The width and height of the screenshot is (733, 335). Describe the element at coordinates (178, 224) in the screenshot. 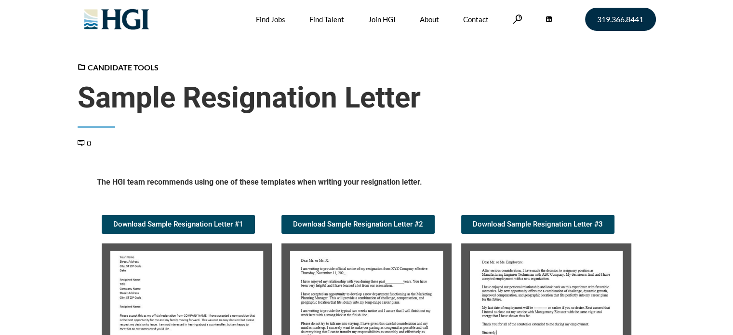

I see `a: Download Sample Resignation Letter #1` at that location.